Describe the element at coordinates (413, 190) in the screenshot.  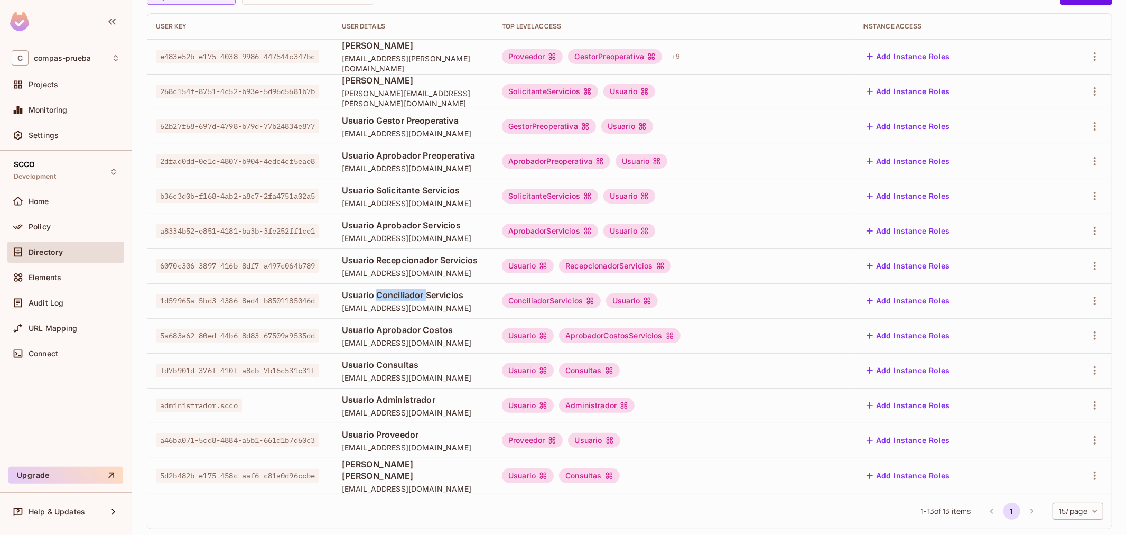
I see `span: Usuario Solicitante Servicios` at that location.